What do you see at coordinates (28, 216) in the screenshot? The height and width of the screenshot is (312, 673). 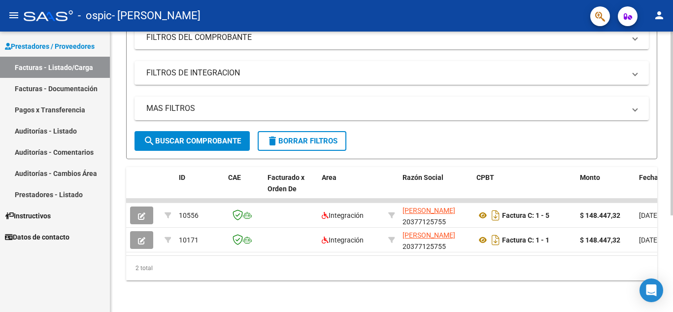 I see `span: Instructivos` at bounding box center [28, 216].